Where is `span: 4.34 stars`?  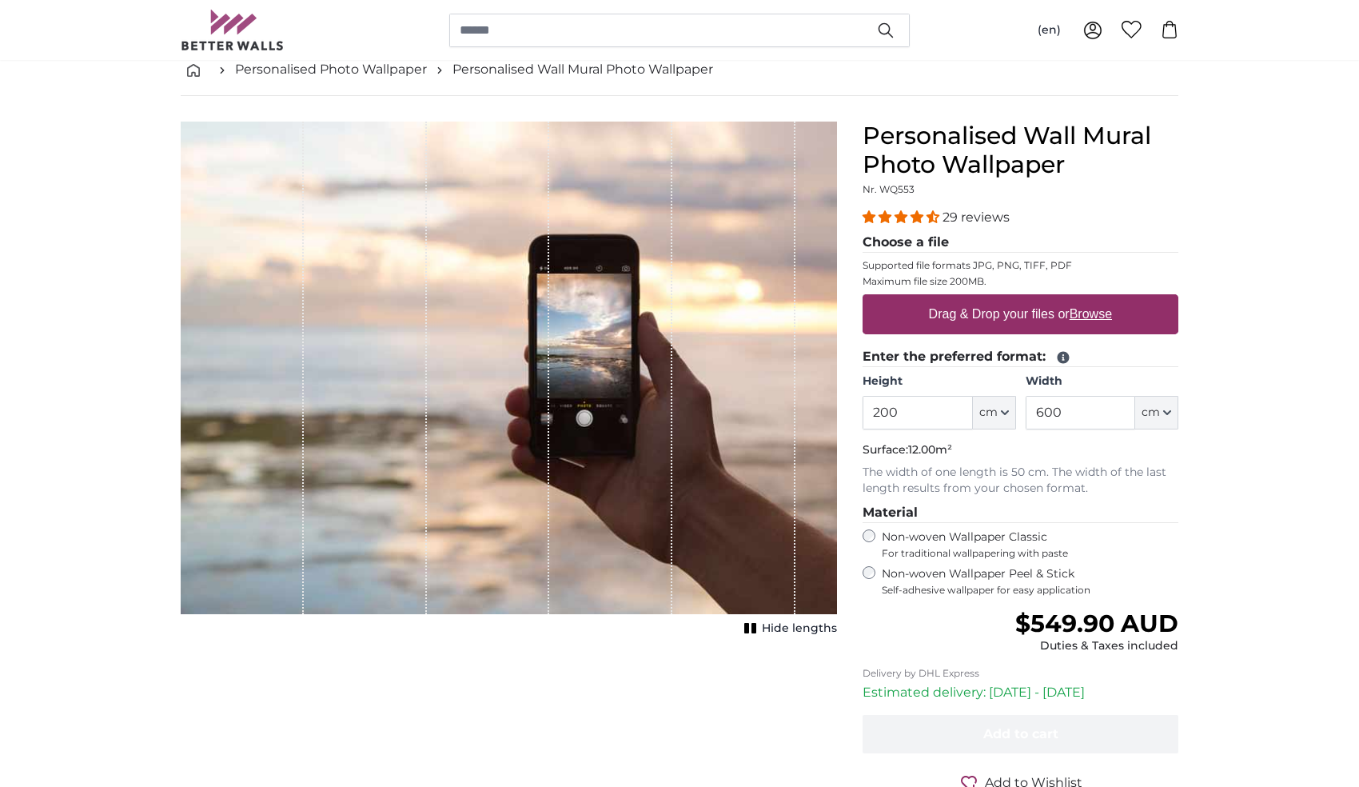 span: 4.34 stars is located at coordinates (903, 217).